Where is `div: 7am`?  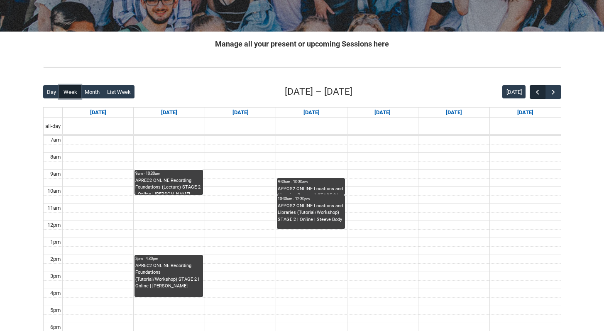 div: 7am is located at coordinates (55, 140).